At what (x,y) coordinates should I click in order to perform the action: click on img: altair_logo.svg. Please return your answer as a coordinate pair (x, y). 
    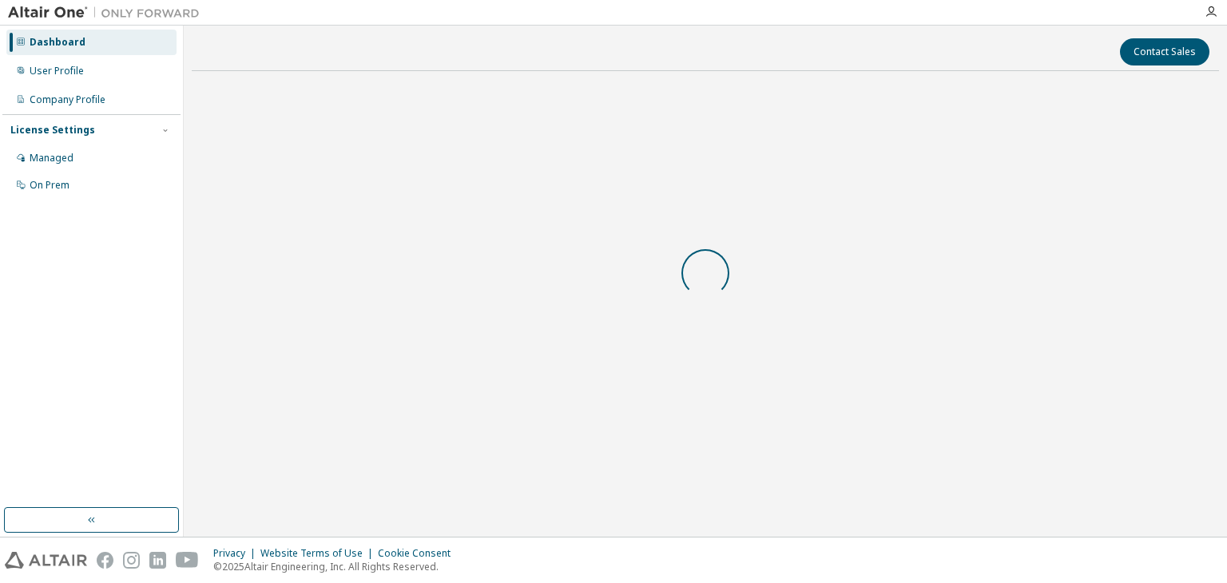
    Looking at the image, I should click on (46, 560).